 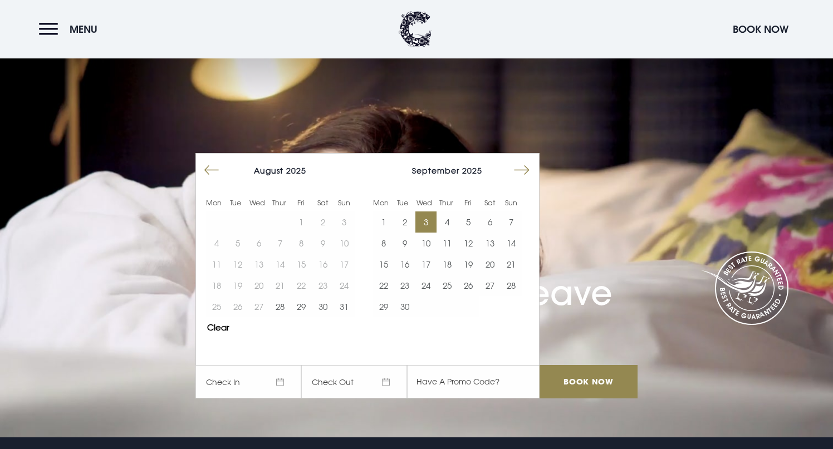 What do you see at coordinates (447, 286) in the screenshot?
I see `button: 25` at bounding box center [447, 286].